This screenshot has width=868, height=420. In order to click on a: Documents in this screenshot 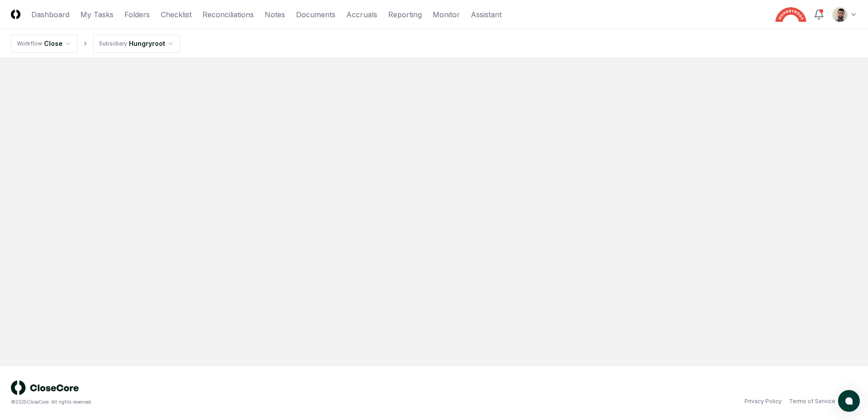, I will do `click(316, 15)`.